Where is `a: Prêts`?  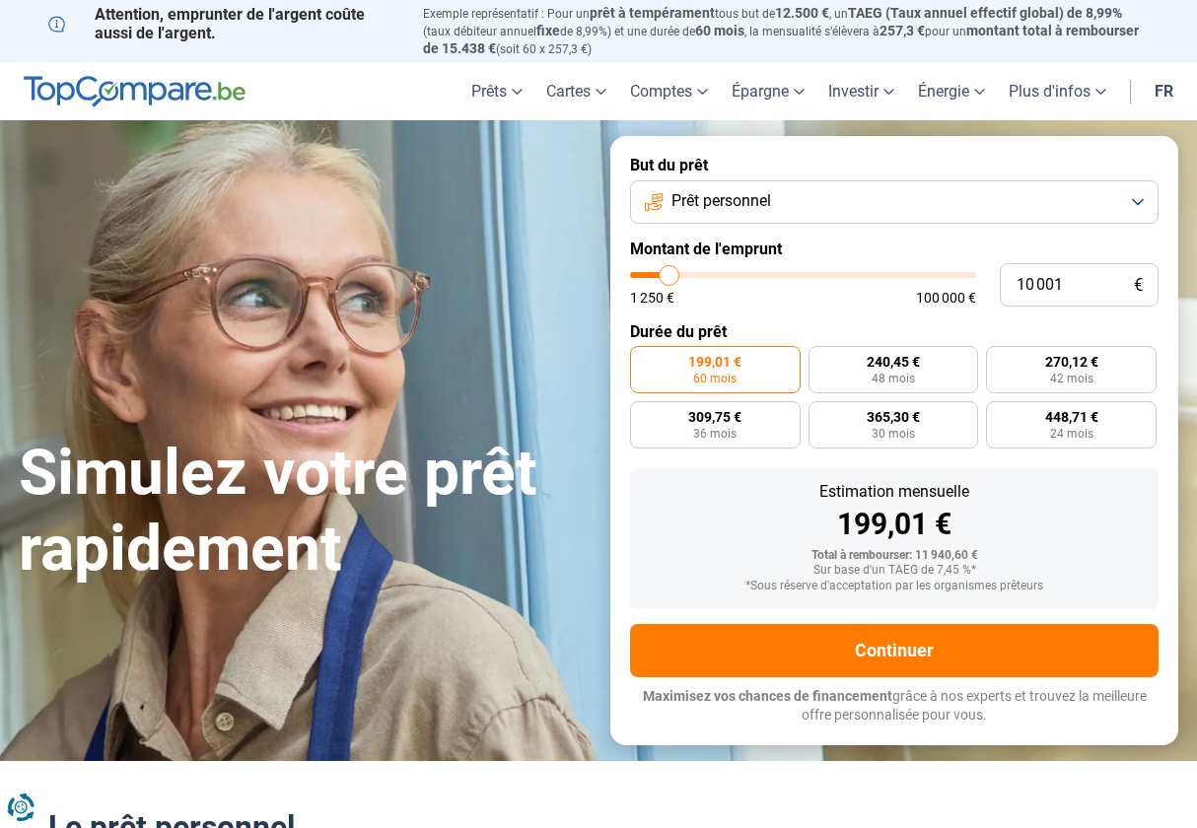 a: Prêts is located at coordinates (497, 91).